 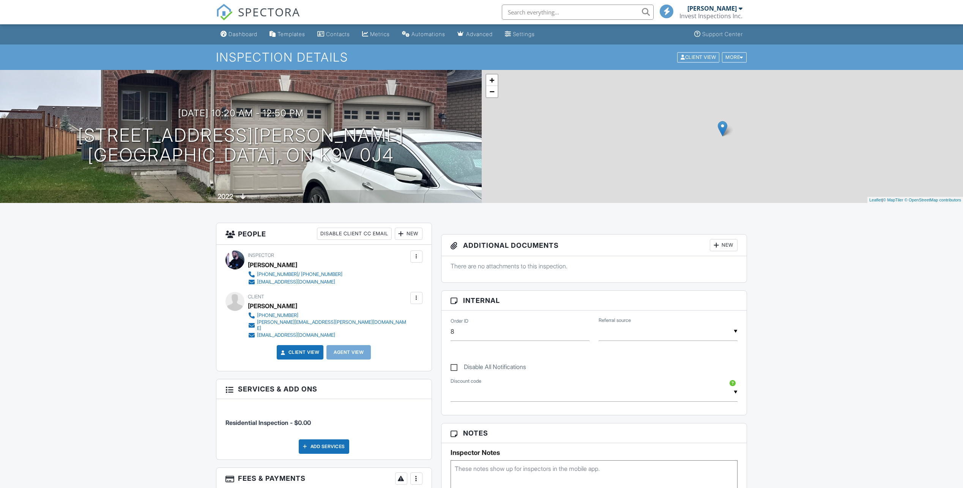 I want to click on a: Dashboard, so click(x=239, y=34).